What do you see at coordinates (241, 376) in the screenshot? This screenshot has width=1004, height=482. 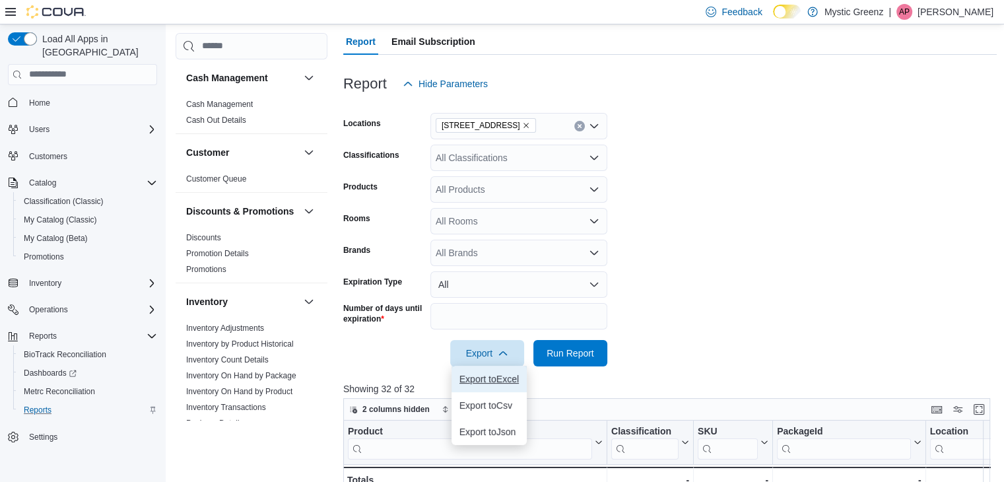 I see `a: Inventory On Hand by Package` at bounding box center [241, 376].